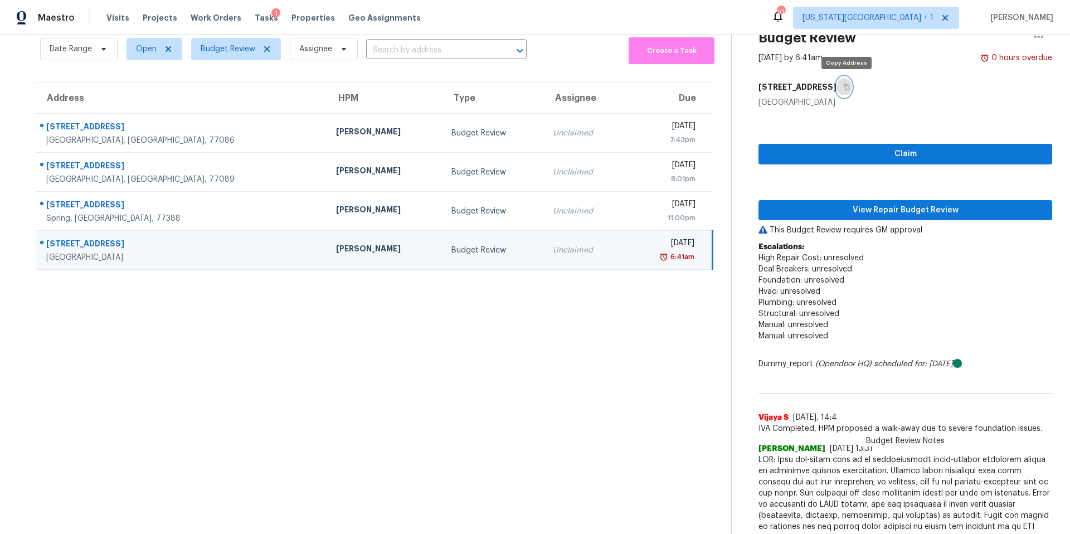  Describe the element at coordinates (431, 50) in the screenshot. I see `input: Search by address` at that location.